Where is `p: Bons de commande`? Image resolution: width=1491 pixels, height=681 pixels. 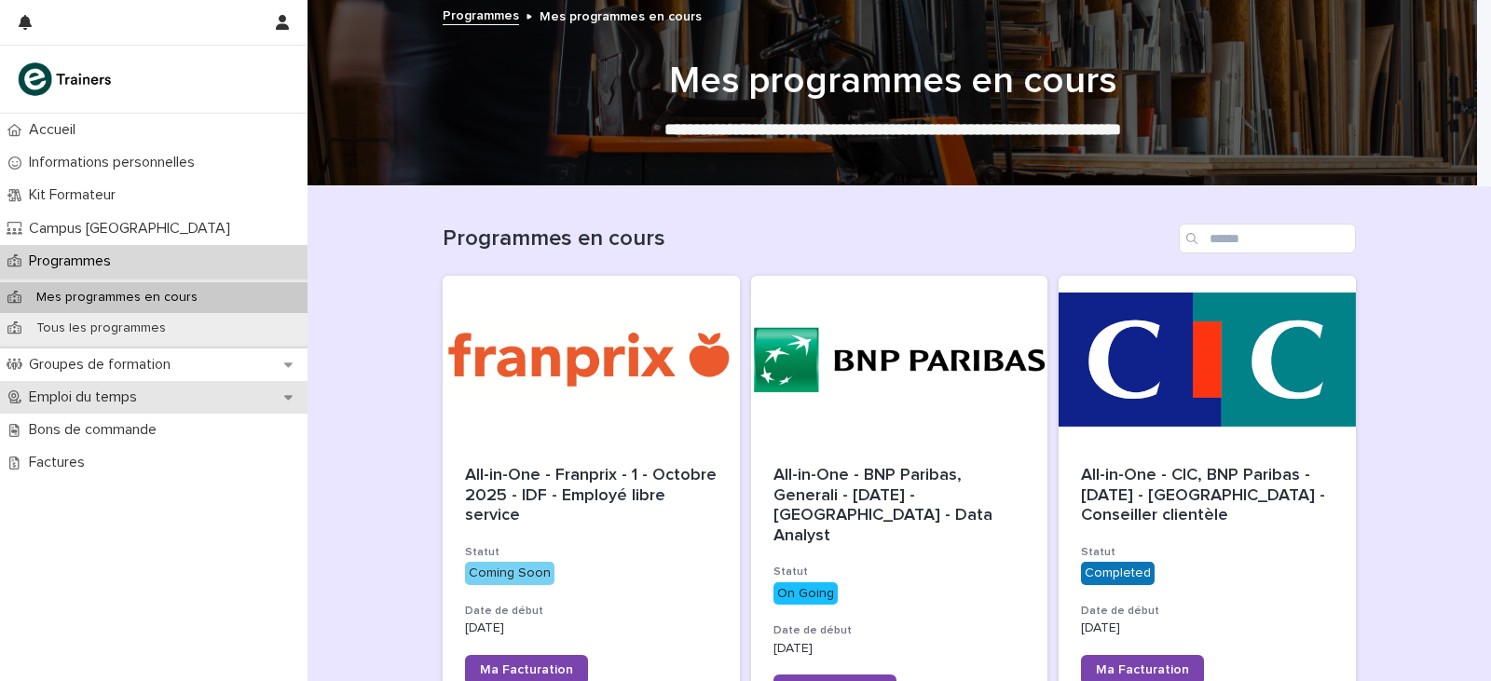
p: Bons de commande is located at coordinates (96, 430).